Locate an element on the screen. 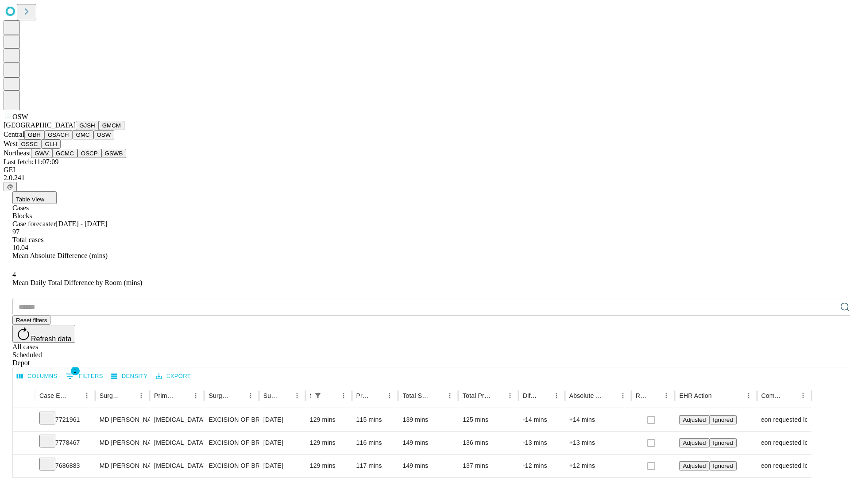  button: Reset filters is located at coordinates (31, 320).